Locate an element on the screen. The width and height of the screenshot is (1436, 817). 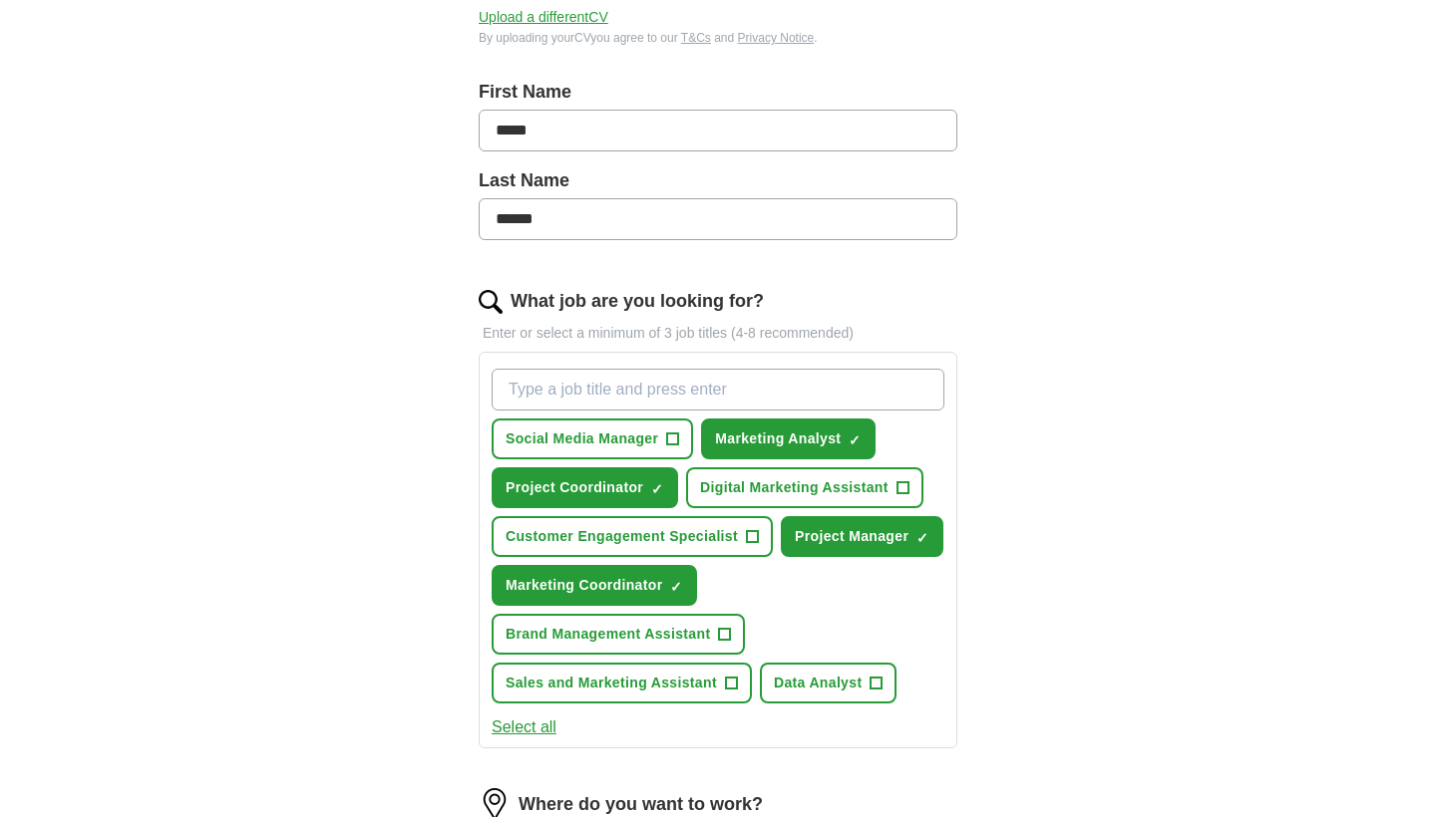
button: Marketing Coordinator✓ is located at coordinates (594, 585).